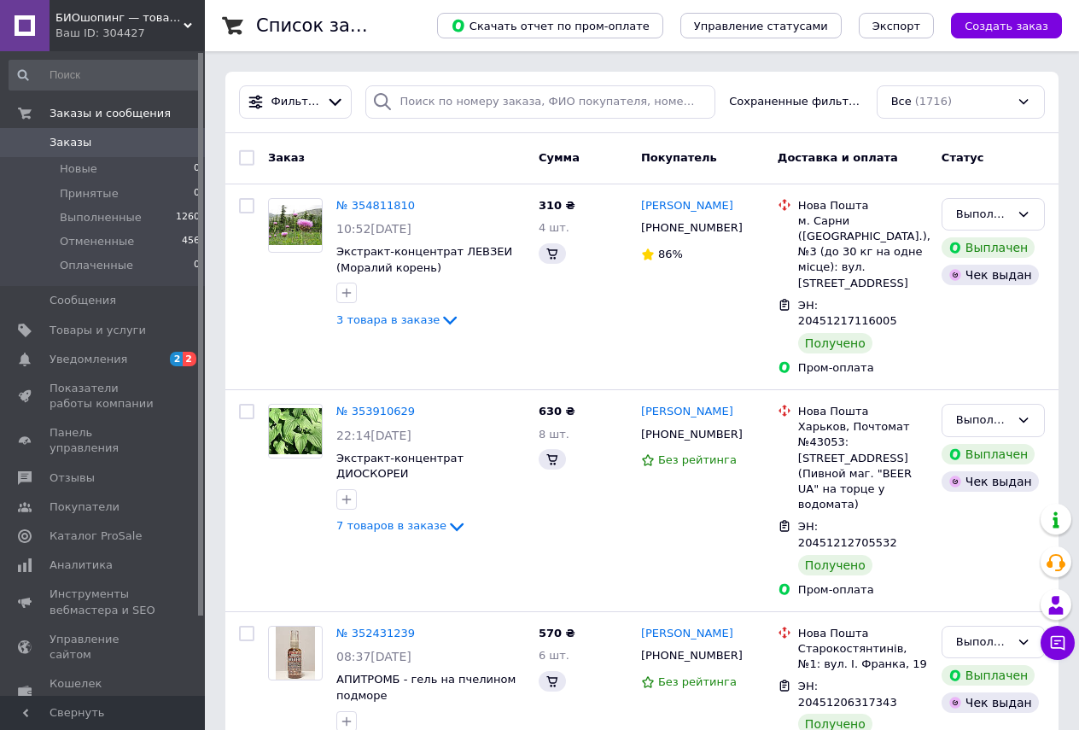  What do you see at coordinates (130, 33) in the screenshot?
I see `div: Ваш ID: 304427` at bounding box center [130, 33].